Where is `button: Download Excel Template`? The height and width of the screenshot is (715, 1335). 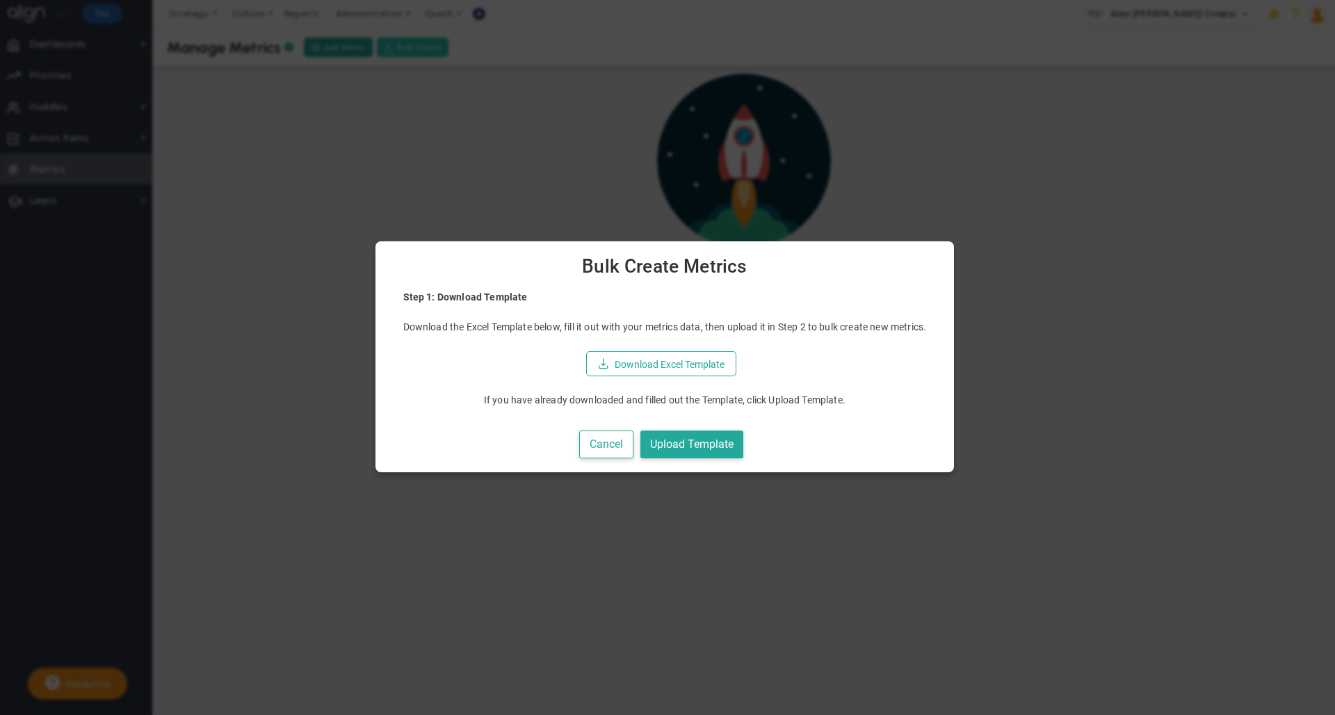 button: Download Excel Template is located at coordinates (661, 364).